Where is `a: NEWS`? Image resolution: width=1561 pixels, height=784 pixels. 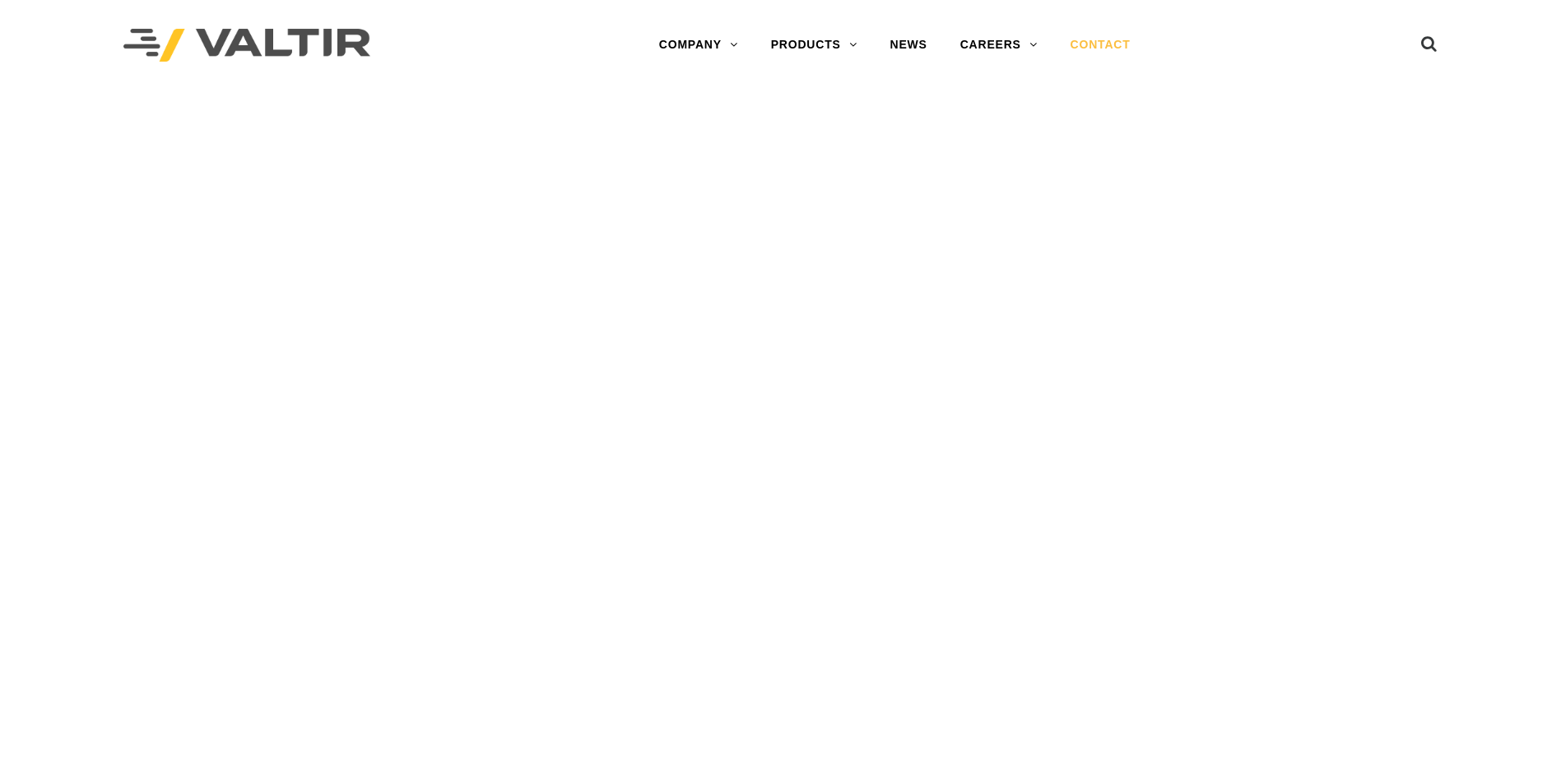
a: NEWS is located at coordinates (908, 45).